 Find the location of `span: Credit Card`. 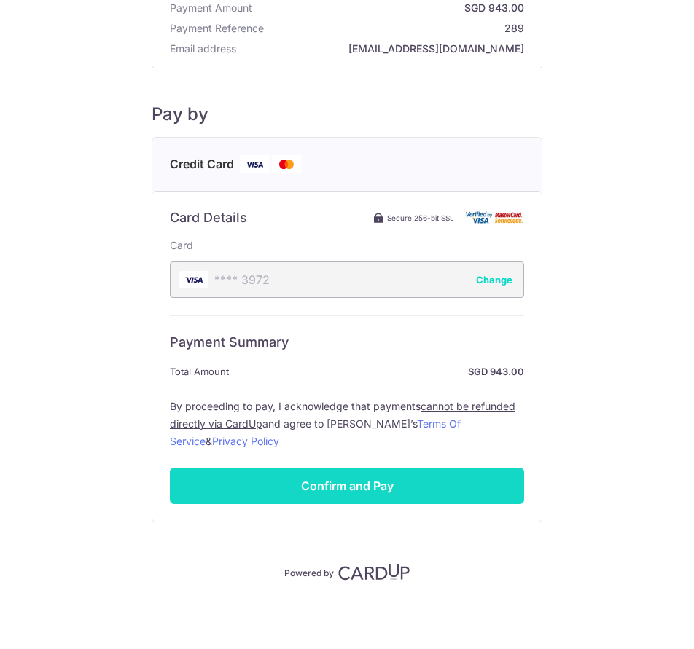

span: Credit Card is located at coordinates (202, 164).